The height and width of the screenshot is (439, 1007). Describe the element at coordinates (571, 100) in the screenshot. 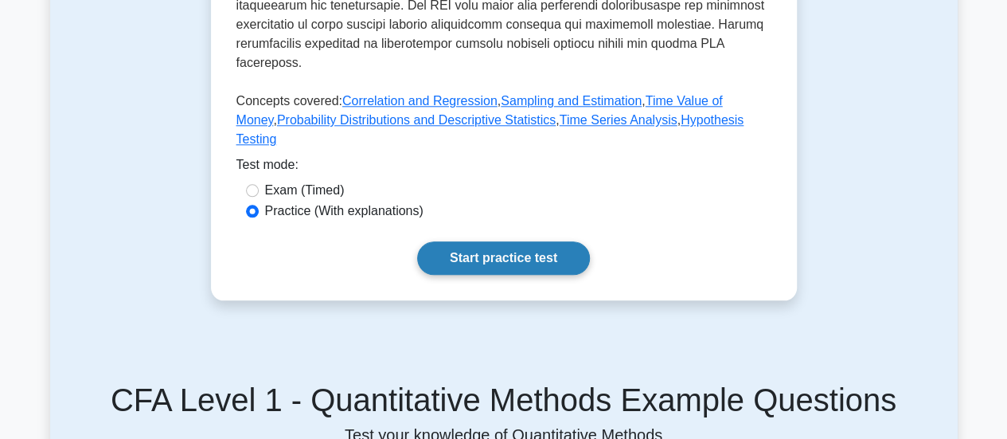

I see `a: Sampling and Estimation` at that location.